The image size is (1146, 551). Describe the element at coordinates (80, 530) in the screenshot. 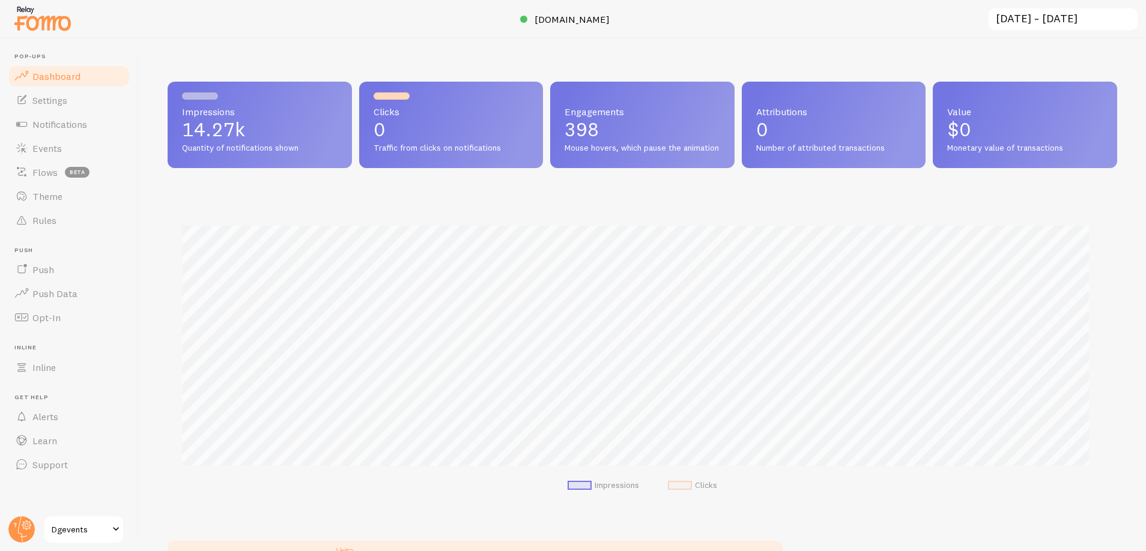

I see `span: Dgevents` at that location.